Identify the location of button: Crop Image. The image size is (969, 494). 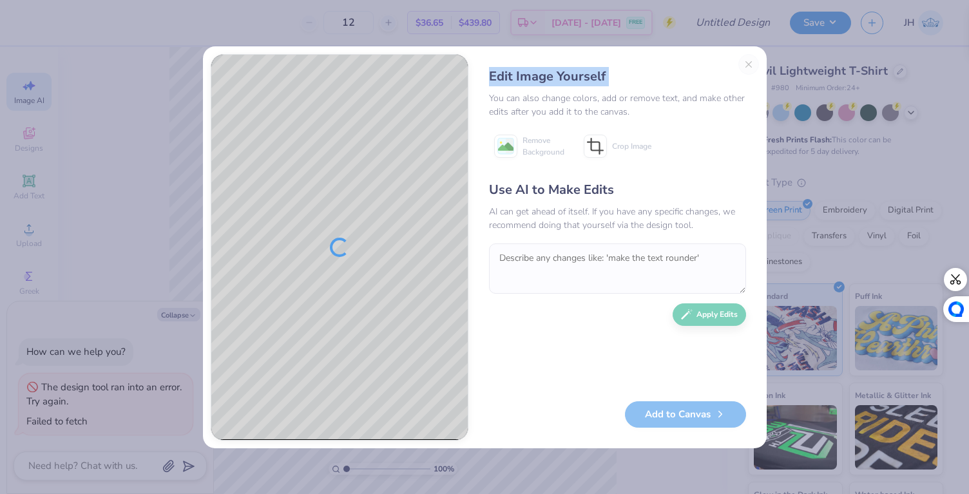
(619, 146).